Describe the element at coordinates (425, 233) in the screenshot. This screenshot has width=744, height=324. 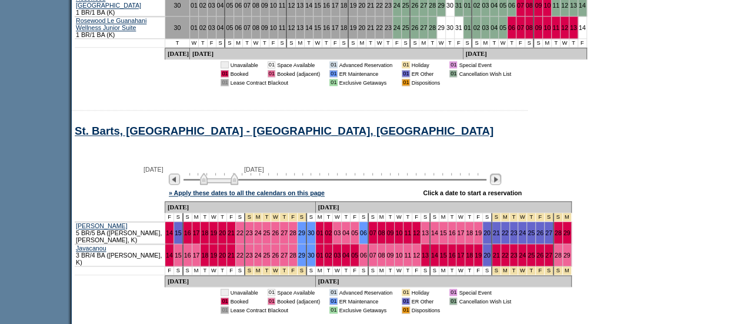
I see `a: 13` at that location.